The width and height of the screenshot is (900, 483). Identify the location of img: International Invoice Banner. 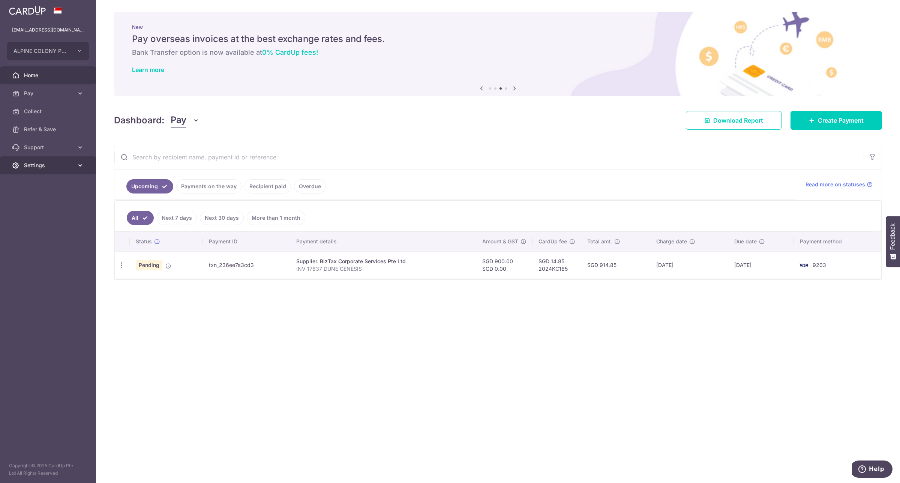
(498, 54).